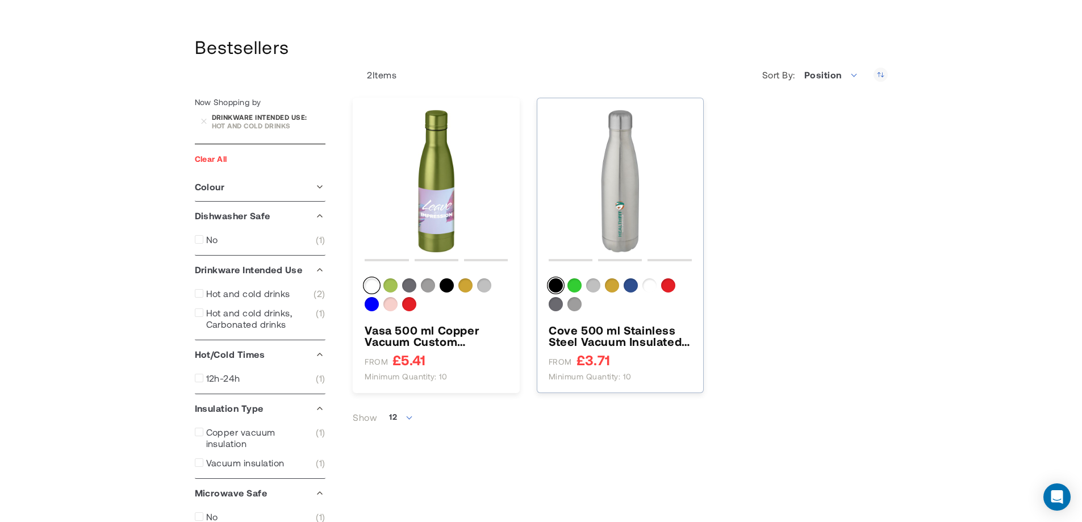 This screenshot has height=522, width=1082. What do you see at coordinates (261, 438) in the screenshot?
I see `span: Copper vacuum insulation` at bounding box center [261, 438].